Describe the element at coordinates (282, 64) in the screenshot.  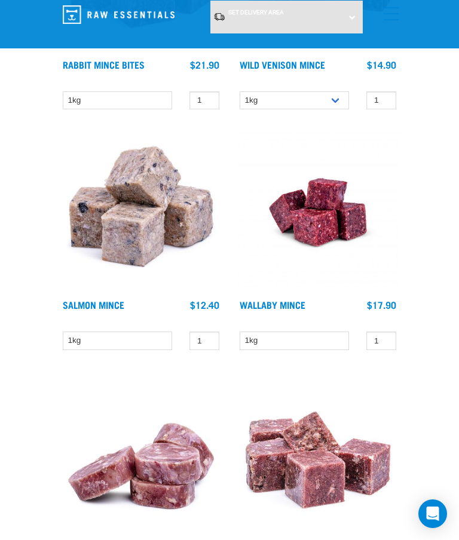
I see `a: Wild Venison Mince` at that location.